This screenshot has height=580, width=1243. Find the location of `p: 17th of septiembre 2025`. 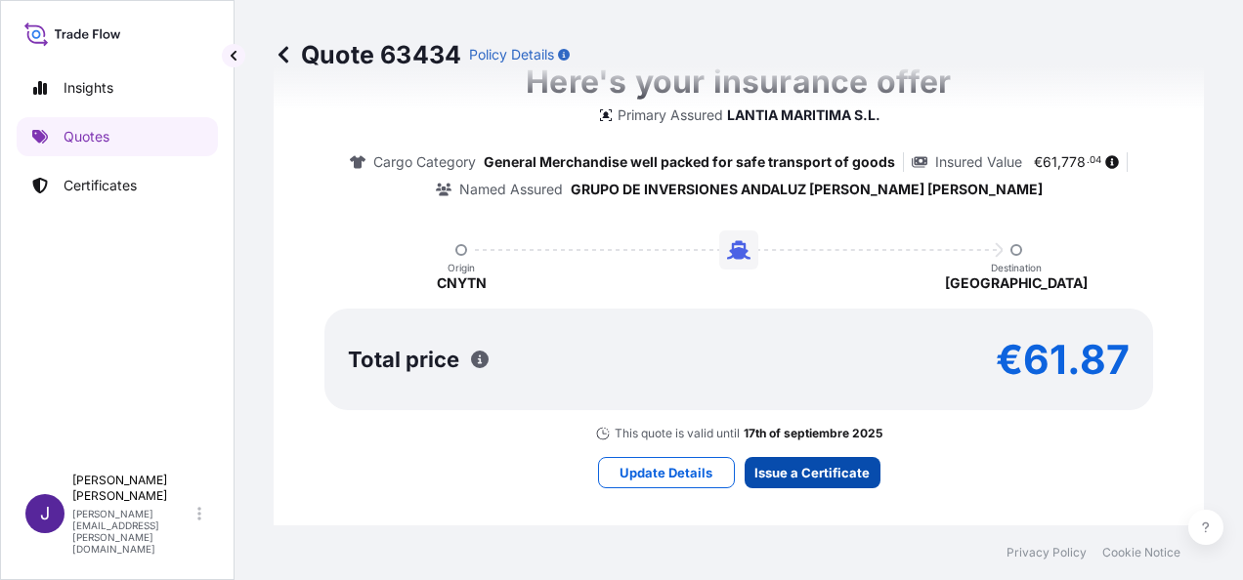

p: 17th of septiembre 2025 is located at coordinates (813, 434).